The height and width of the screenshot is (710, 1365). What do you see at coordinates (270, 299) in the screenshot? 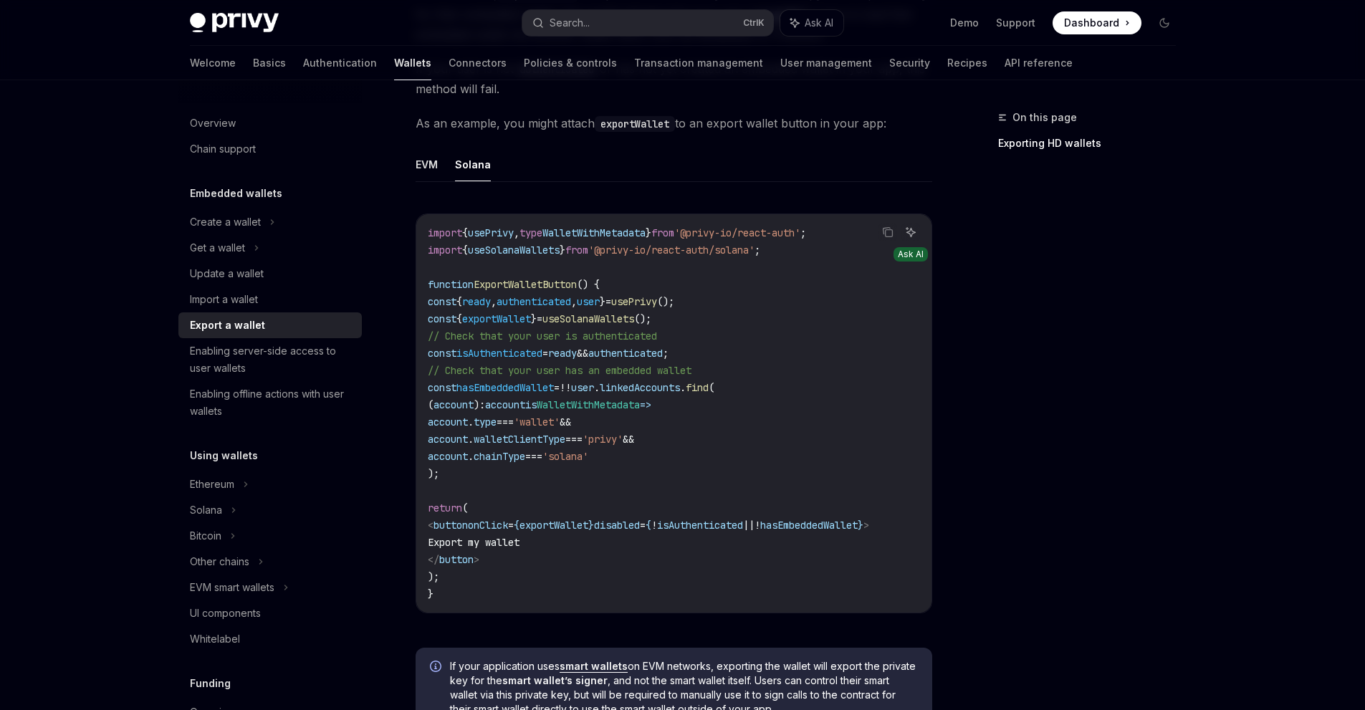
I see `a: Import a wallet` at bounding box center [270, 299].